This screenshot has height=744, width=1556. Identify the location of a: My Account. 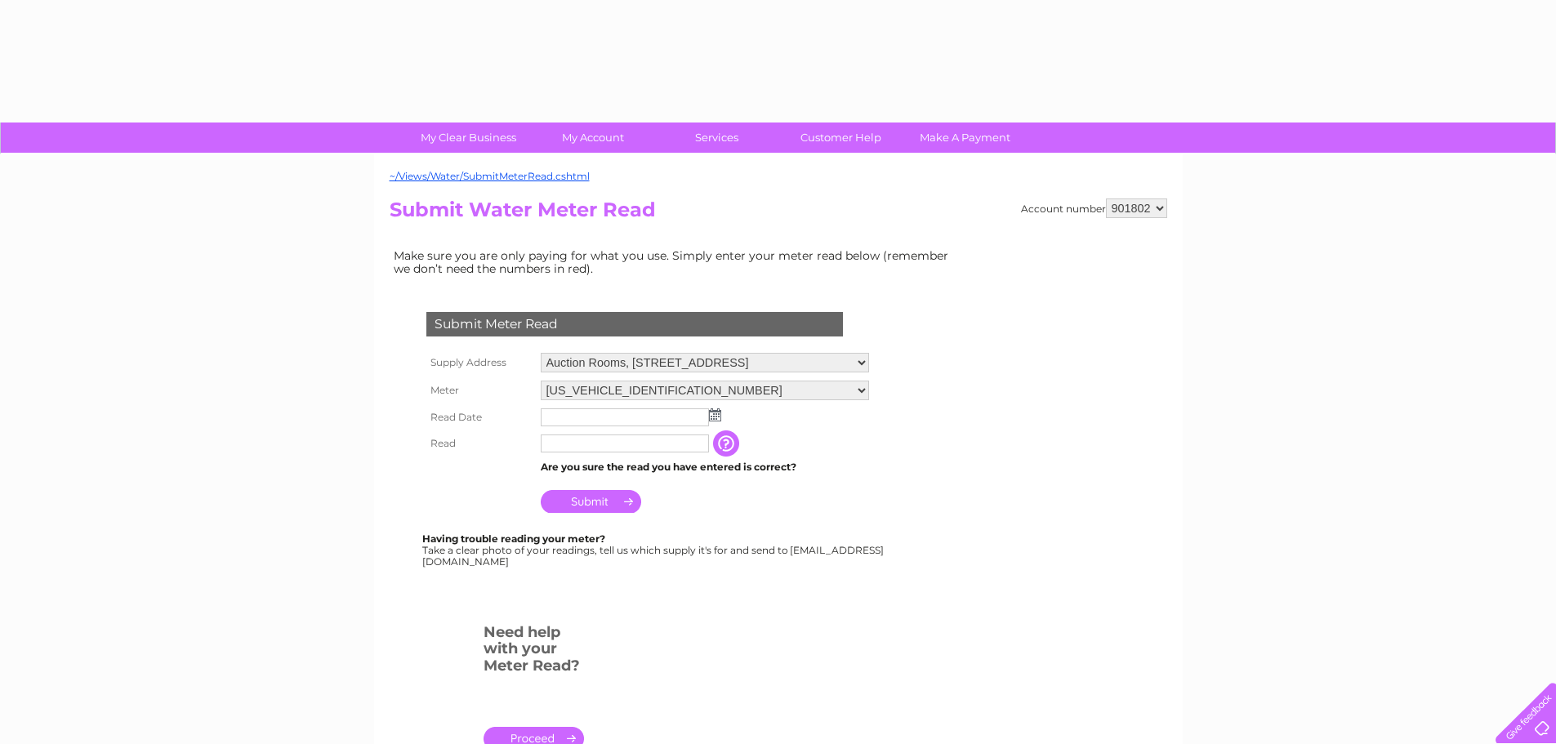
(592, 137).